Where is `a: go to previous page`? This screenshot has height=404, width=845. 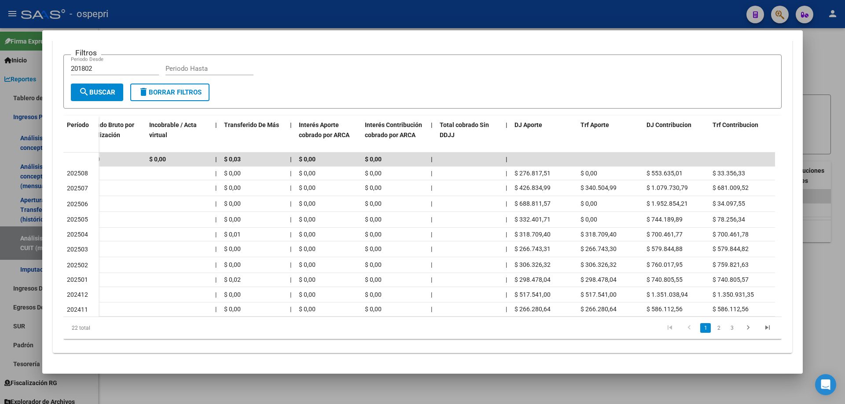
a: go to previous page is located at coordinates (689, 328).